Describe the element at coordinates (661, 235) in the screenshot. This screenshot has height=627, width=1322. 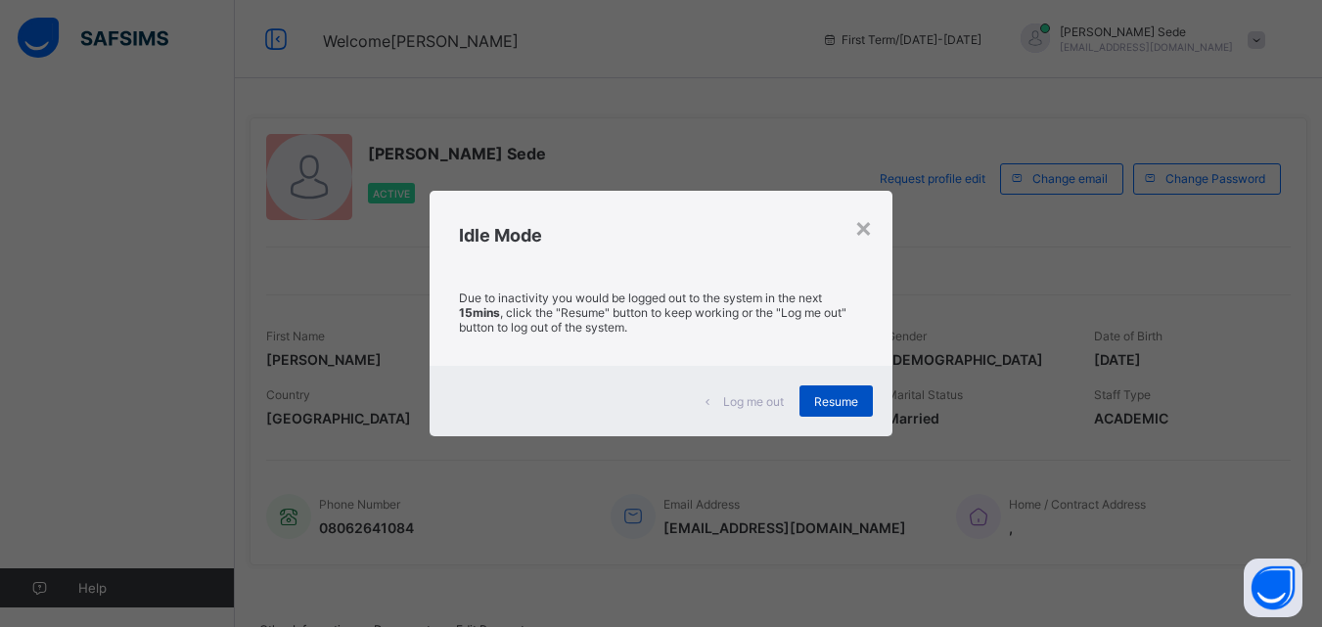
I see `h2: Idle Mode` at that location.